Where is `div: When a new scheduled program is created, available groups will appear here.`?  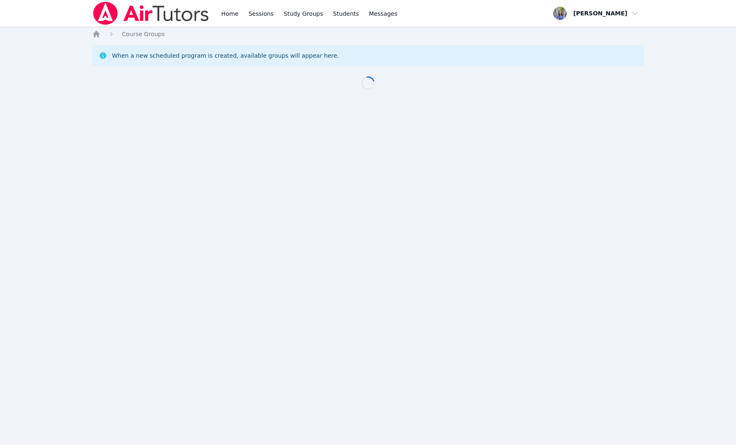
div: When a new scheduled program is created, available groups will appear here. is located at coordinates (225, 56).